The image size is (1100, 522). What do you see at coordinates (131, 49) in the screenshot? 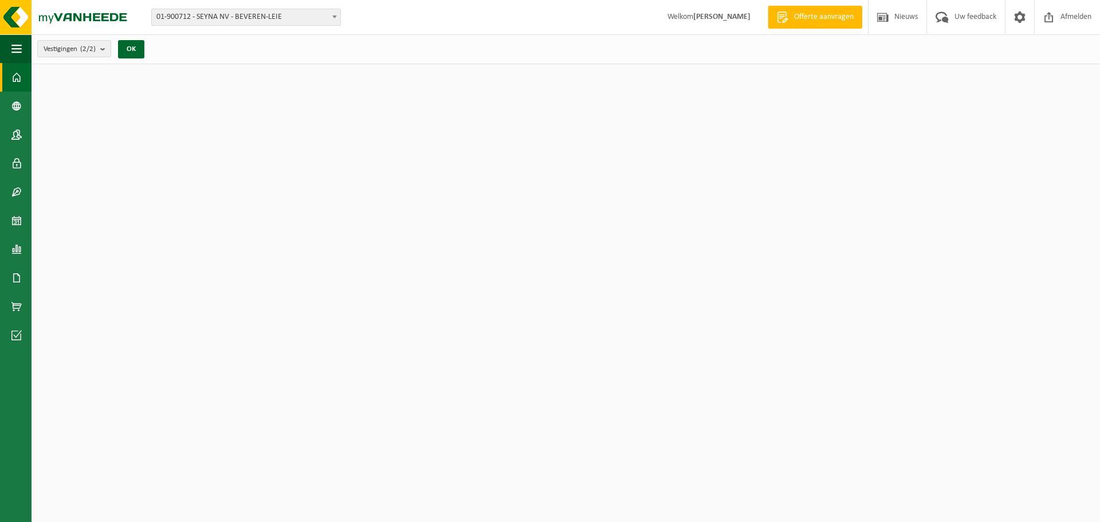
I see `button: OK` at bounding box center [131, 49].